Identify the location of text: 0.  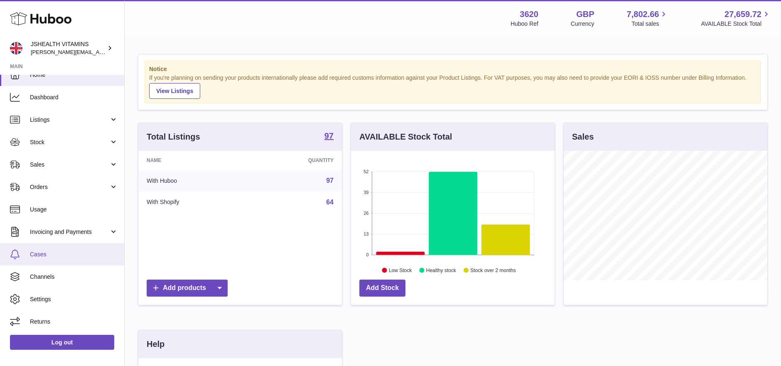
(367, 255).